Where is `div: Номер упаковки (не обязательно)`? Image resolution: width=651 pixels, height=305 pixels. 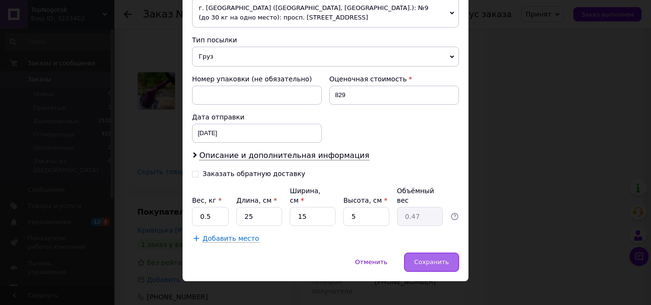
div: Номер упаковки (не обязательно) is located at coordinates (257, 79).